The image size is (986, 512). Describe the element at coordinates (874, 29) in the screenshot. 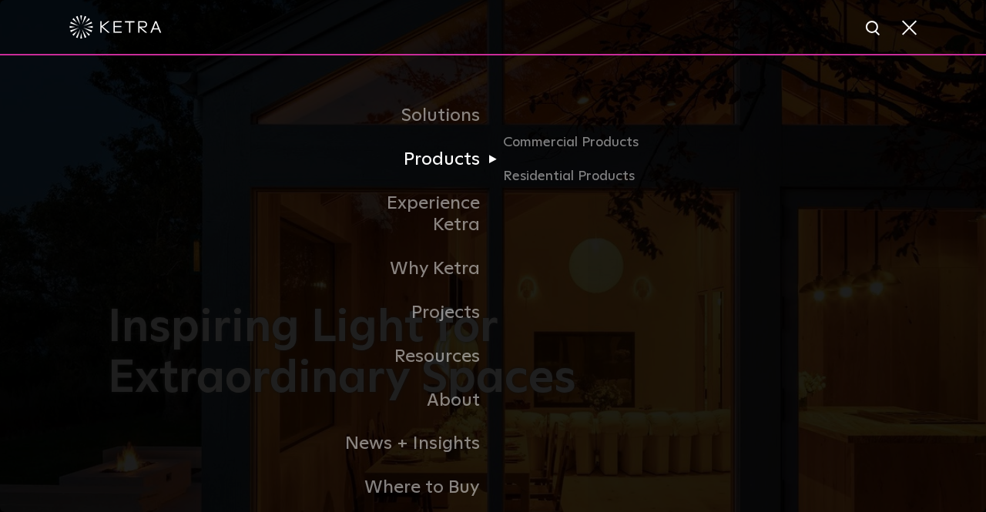

I see `img: search icon` at that location.